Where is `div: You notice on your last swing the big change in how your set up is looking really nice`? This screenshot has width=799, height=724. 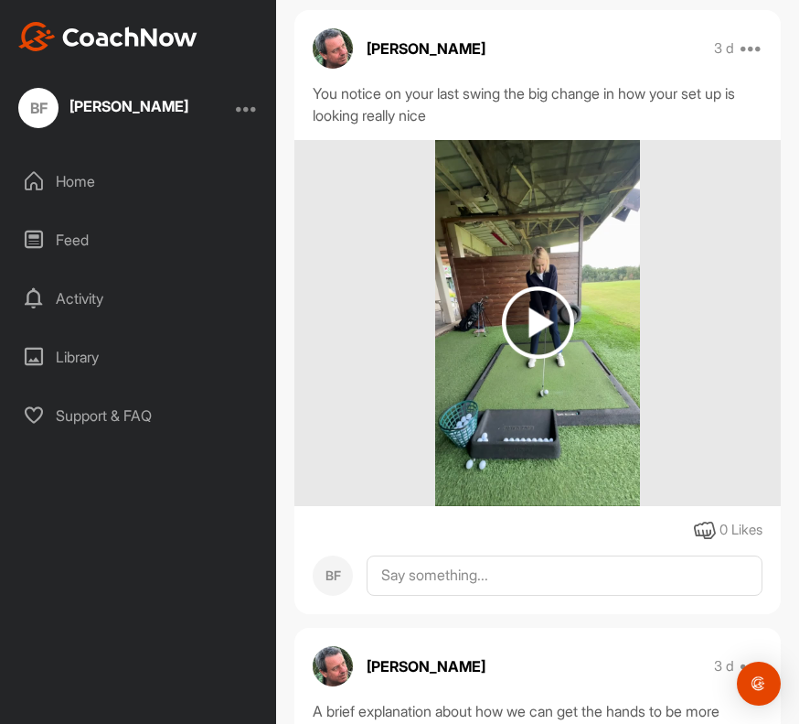 div: You notice on your last swing the big change in how your set up is looking really nice is located at coordinates (538, 104).